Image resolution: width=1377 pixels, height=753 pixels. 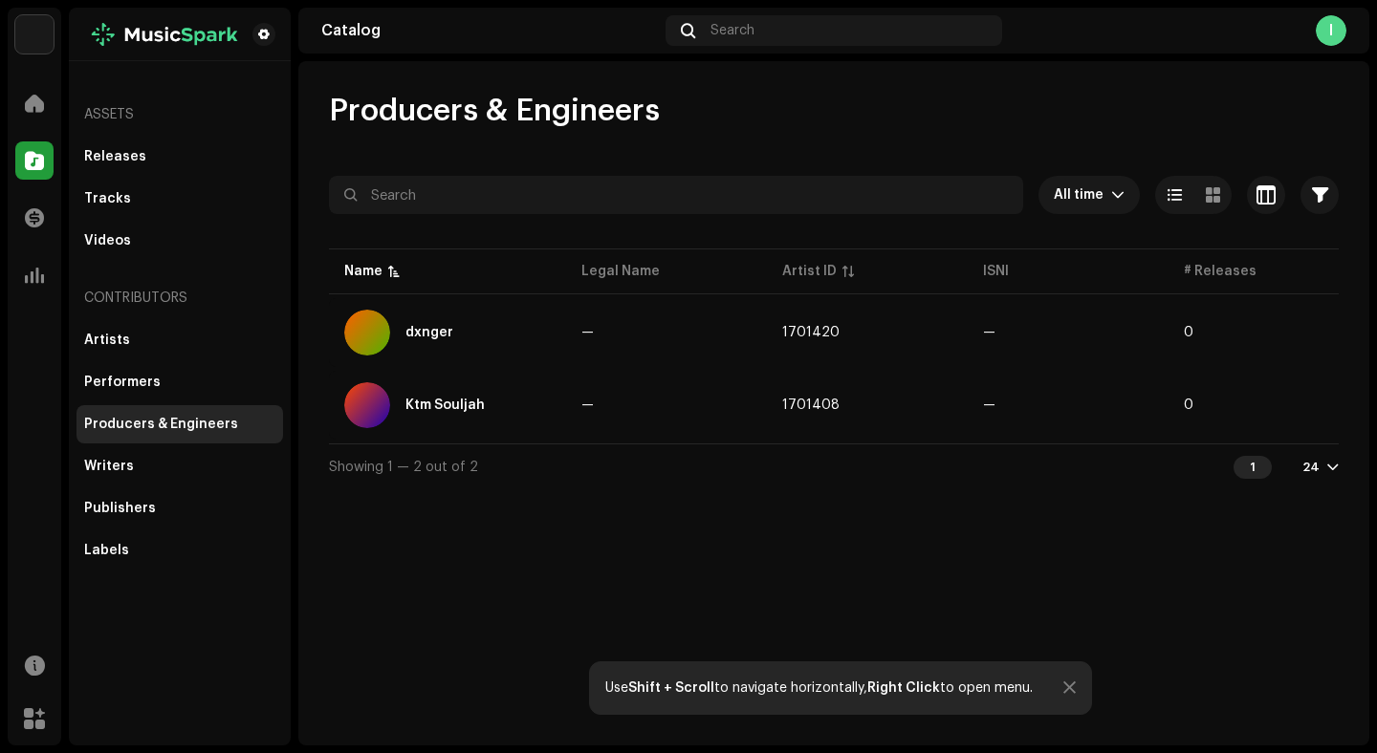 I want to click on div: Tracks, so click(x=107, y=199).